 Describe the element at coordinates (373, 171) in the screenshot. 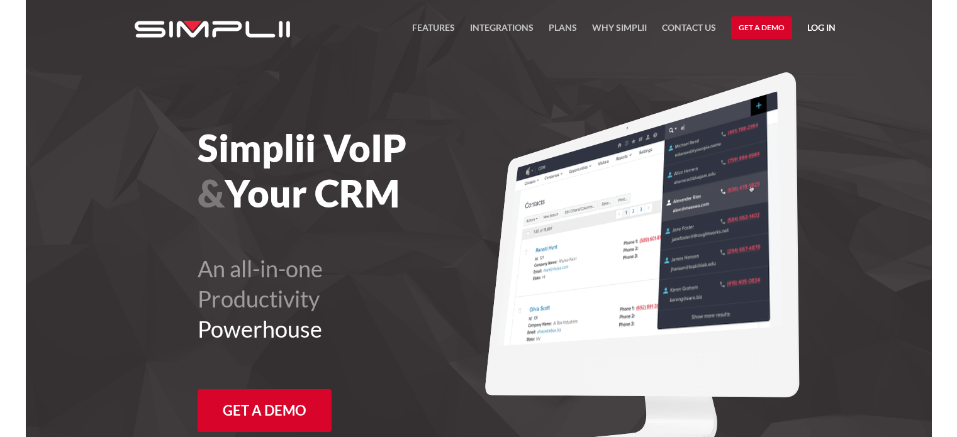

I see `h1: Simplii VoIP Your CRM` at that location.